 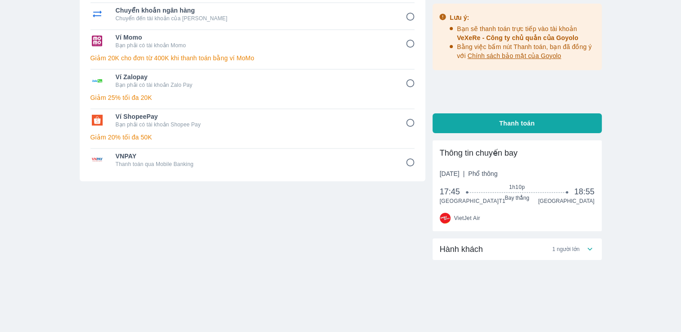 What do you see at coordinates (97, 81) in the screenshot?
I see `img: Ví Zalopay` at bounding box center [97, 81].